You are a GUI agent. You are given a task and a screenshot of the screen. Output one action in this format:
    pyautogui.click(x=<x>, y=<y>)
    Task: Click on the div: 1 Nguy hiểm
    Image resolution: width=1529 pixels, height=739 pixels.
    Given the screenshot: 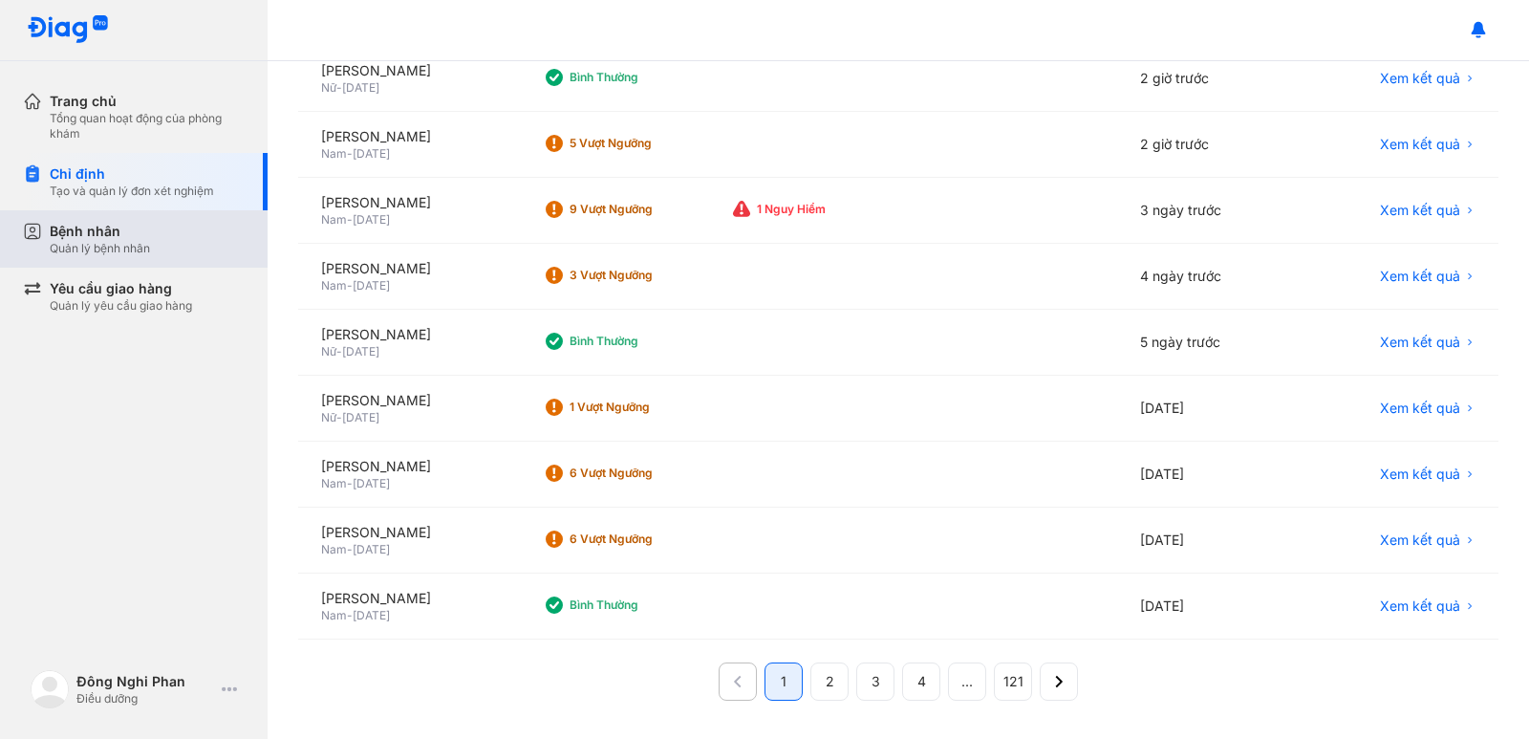 What is the action you would take?
    pyautogui.click(x=833, y=209)
    